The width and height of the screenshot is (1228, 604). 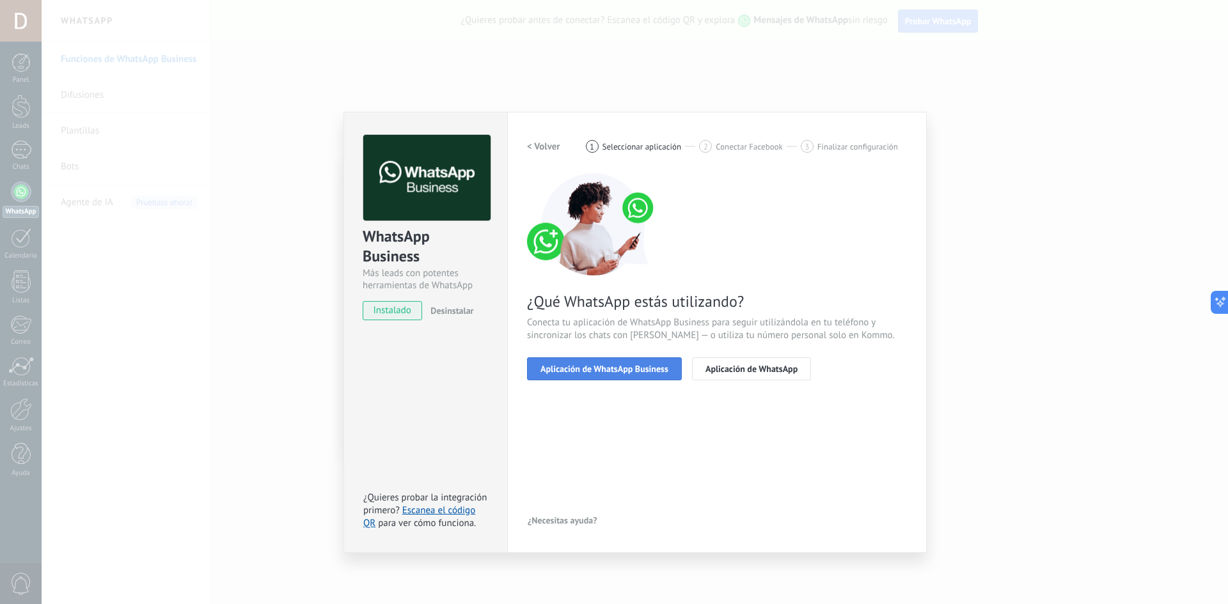 What do you see at coordinates (604, 369) in the screenshot?
I see `button: Aplicación de WhatsApp Business` at bounding box center [604, 369].